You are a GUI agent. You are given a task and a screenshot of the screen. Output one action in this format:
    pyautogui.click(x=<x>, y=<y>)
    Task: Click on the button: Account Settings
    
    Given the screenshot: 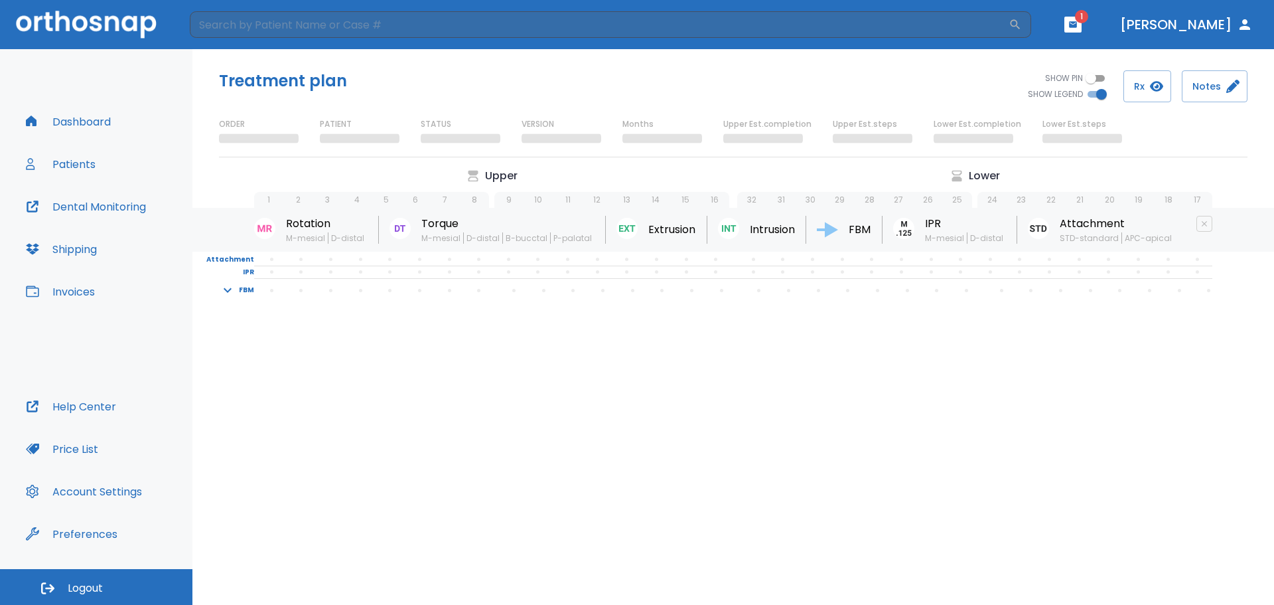 What is the action you would take?
    pyautogui.click(x=84, y=491)
    